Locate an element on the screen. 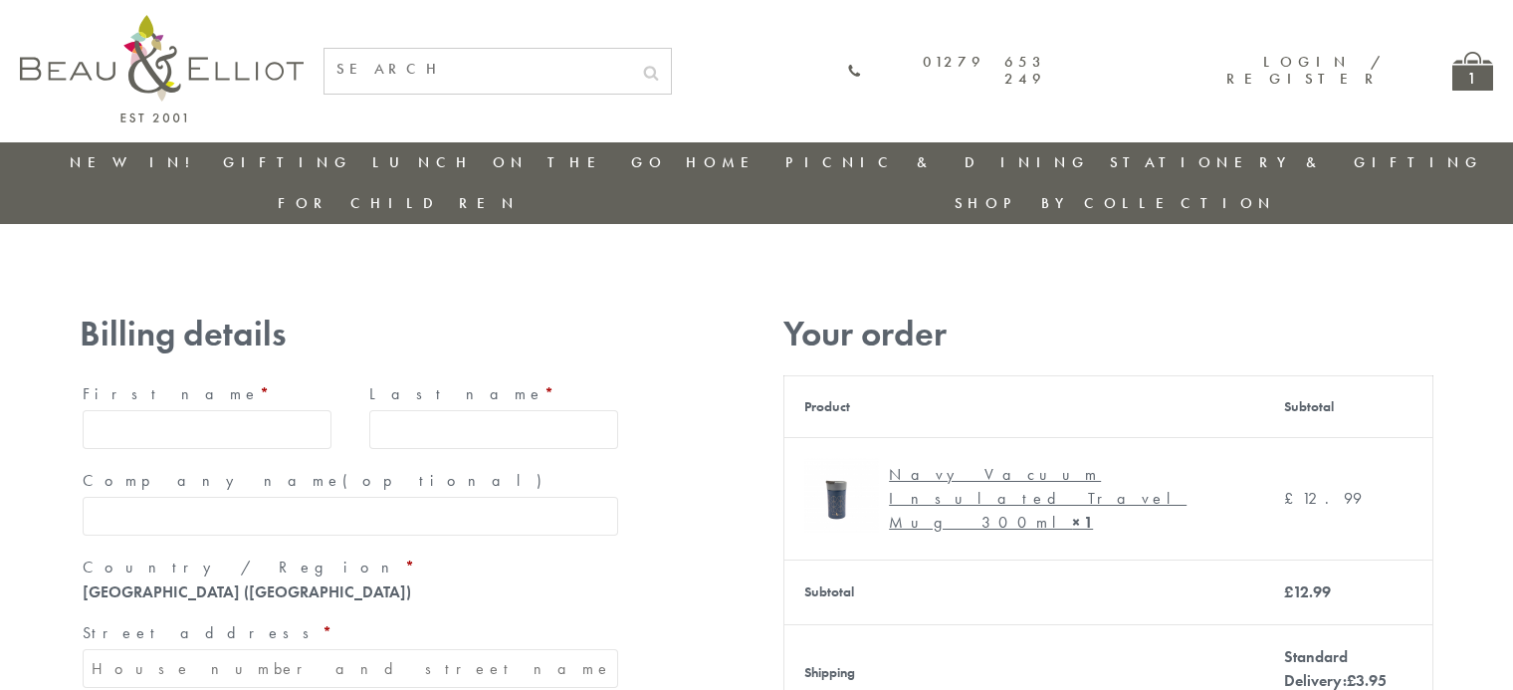  a: Navy Vacuum Insulated Travel Mug 300ml Navy Vacuum Insulated Travel Mug 300ml× 1 is located at coordinates (1024, 499).